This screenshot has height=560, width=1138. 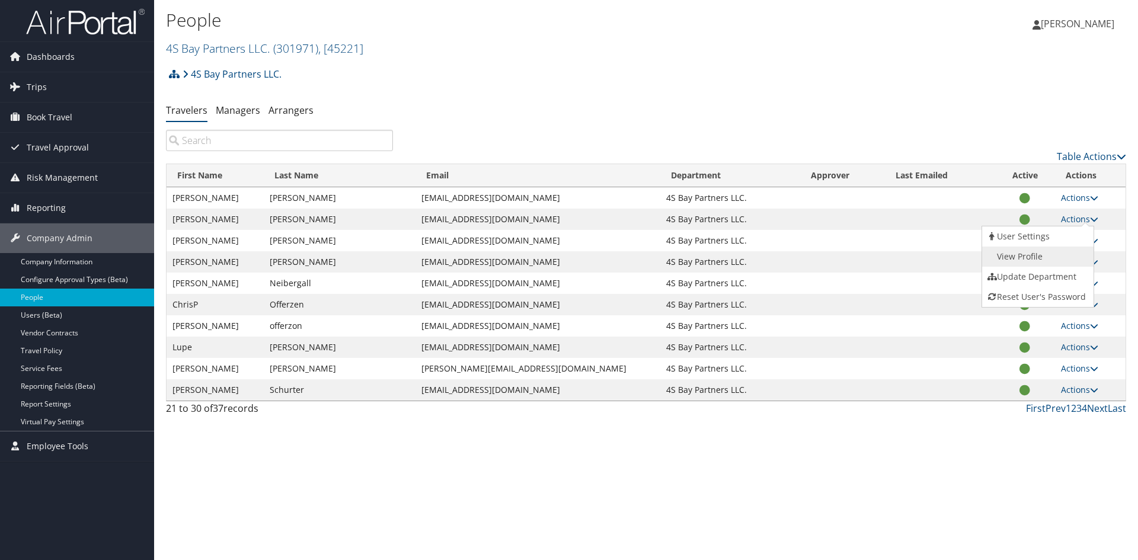 What do you see at coordinates (1036, 409) in the screenshot?
I see `a: First` at bounding box center [1036, 409].